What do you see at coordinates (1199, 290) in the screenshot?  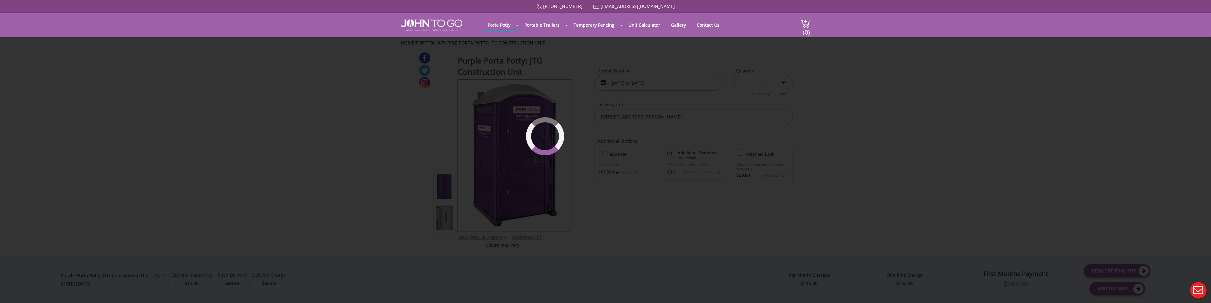 I see `button: Live Chat` at bounding box center [1199, 290].